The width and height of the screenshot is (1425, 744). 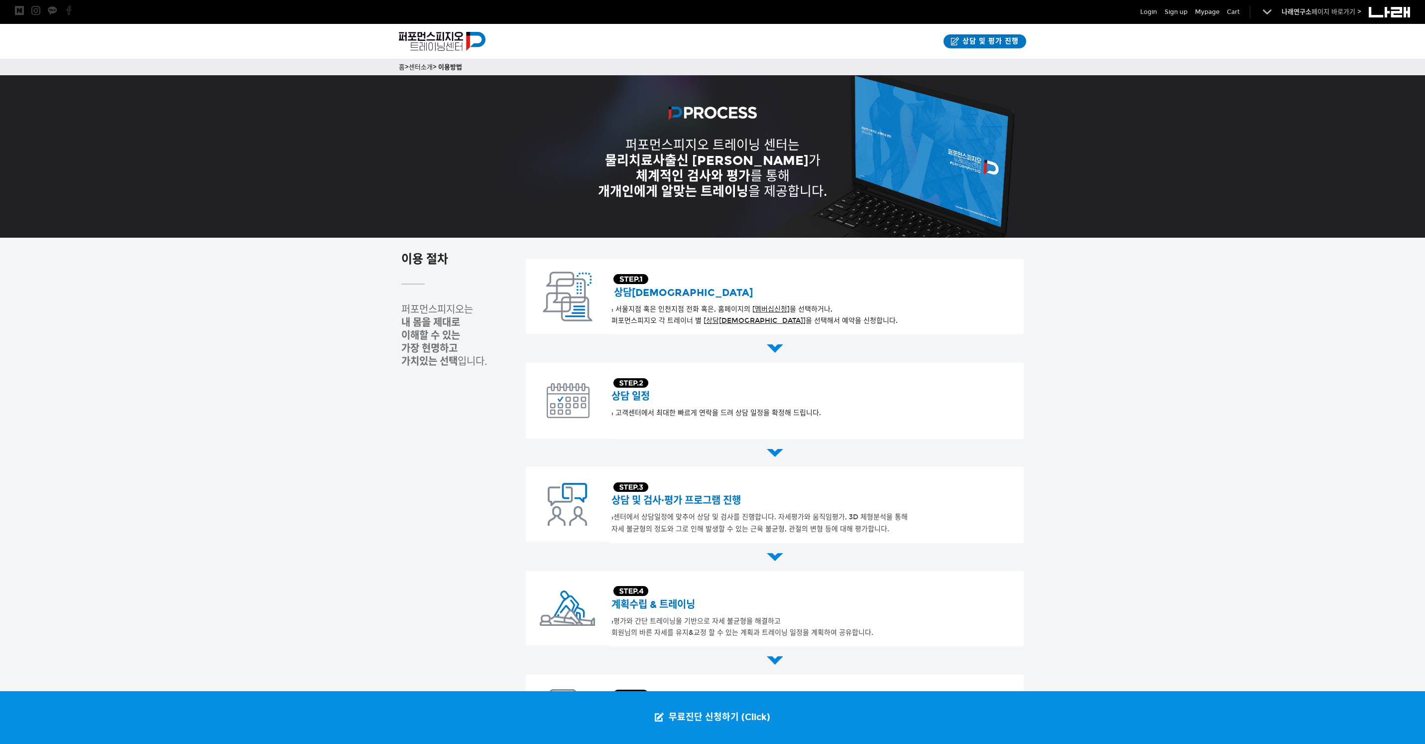 I want to click on span: 회원님의 바른 자세를 유지&교정 할 수 있는 계획과 트레이닝 일정을 계획하여 공유합니다., so click(x=743, y=632).